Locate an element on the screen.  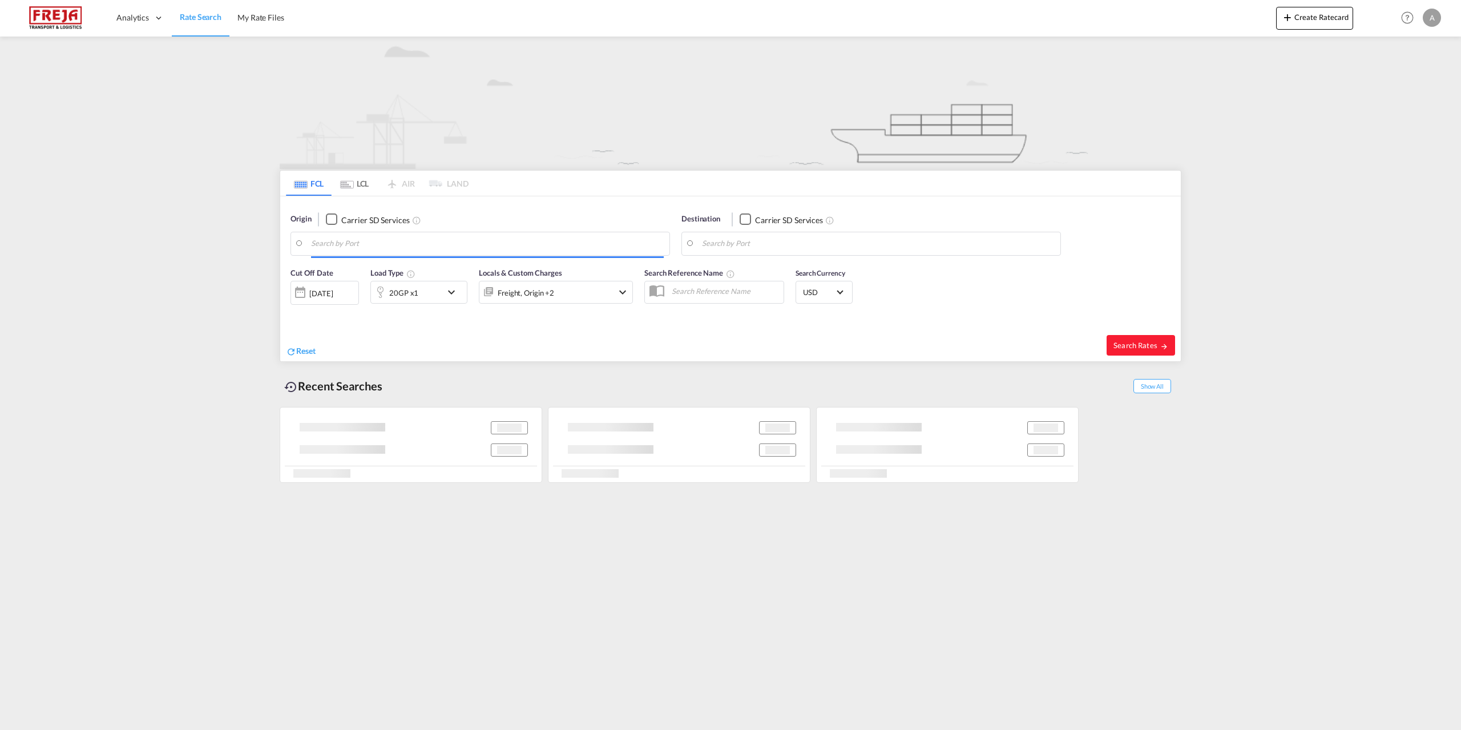
div: icon-refreshReset is located at coordinates (301, 352).